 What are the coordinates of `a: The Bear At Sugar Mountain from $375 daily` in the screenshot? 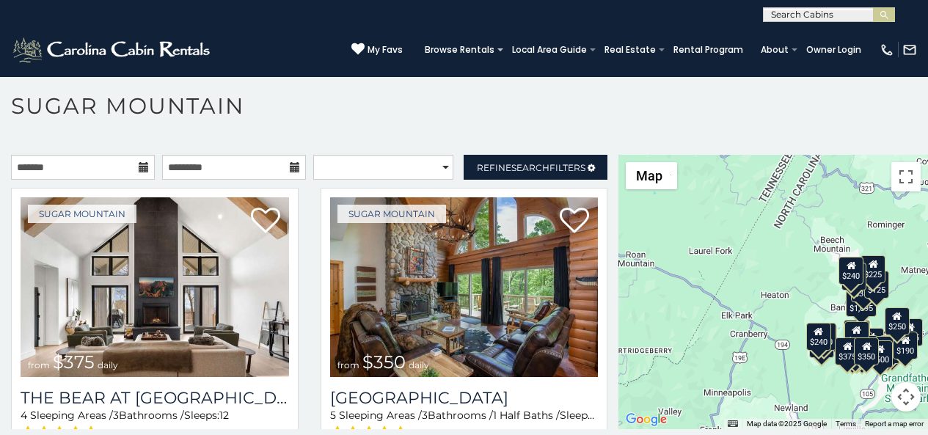 It's located at (155, 287).